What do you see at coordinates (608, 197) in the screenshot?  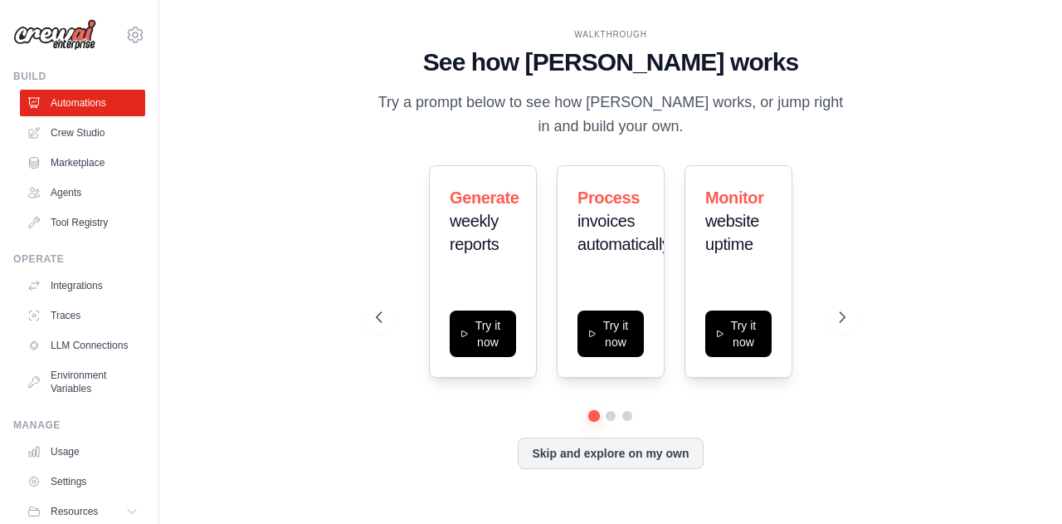 I see `span: Process` at bounding box center [608, 197].